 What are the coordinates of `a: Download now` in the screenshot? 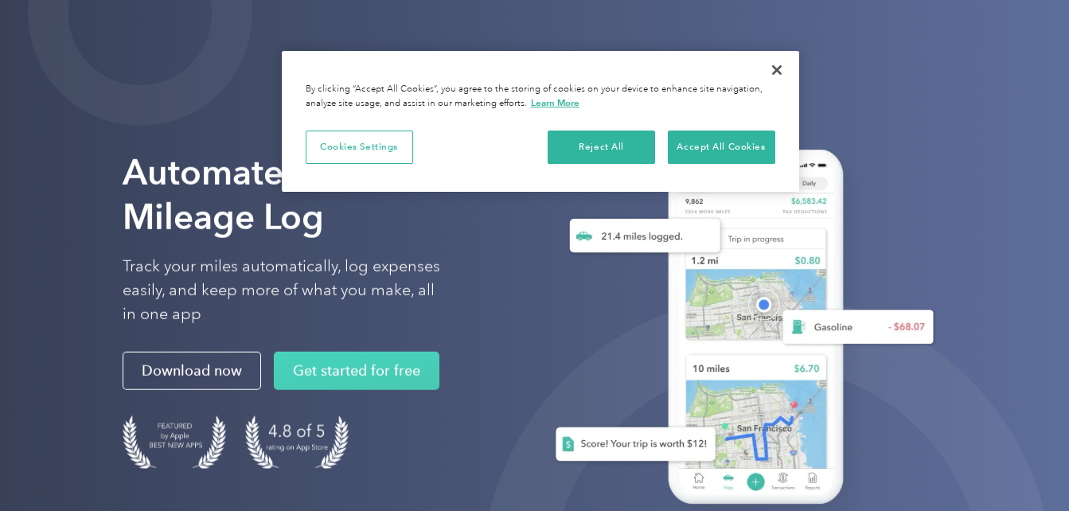 It's located at (192, 371).